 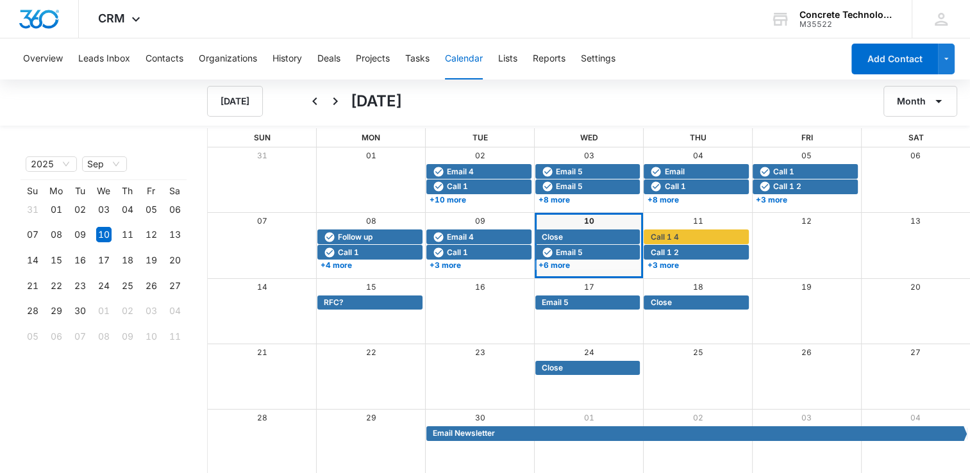 I want to click on a: +10 more, so click(x=479, y=199).